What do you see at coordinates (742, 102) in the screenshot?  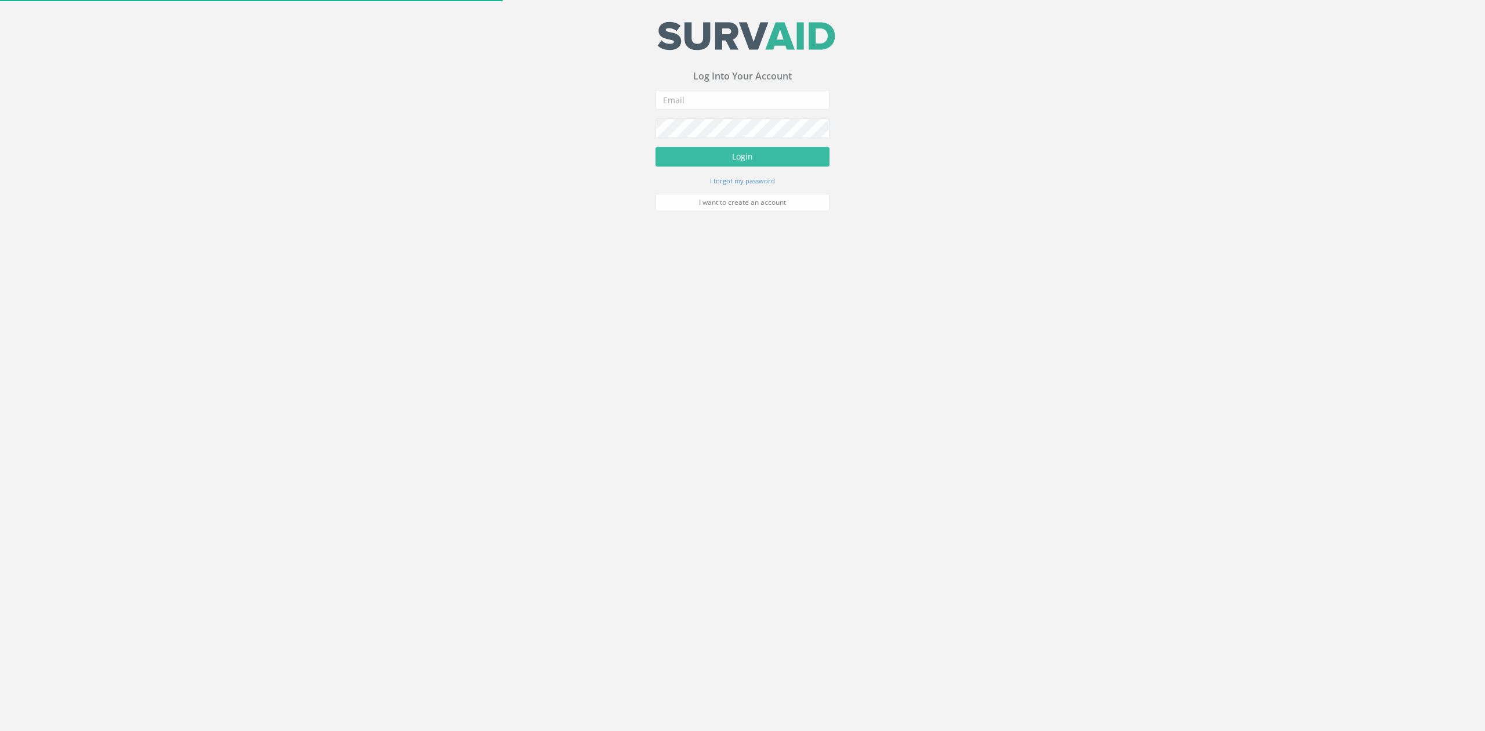 I see `input: Email` at bounding box center [742, 102].